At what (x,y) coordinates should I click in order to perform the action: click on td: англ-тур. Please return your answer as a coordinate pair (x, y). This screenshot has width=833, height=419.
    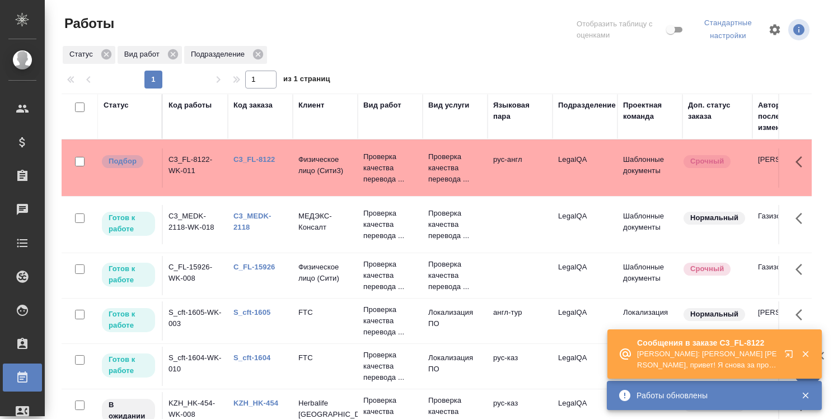
    Looking at the image, I should click on (520, 321).